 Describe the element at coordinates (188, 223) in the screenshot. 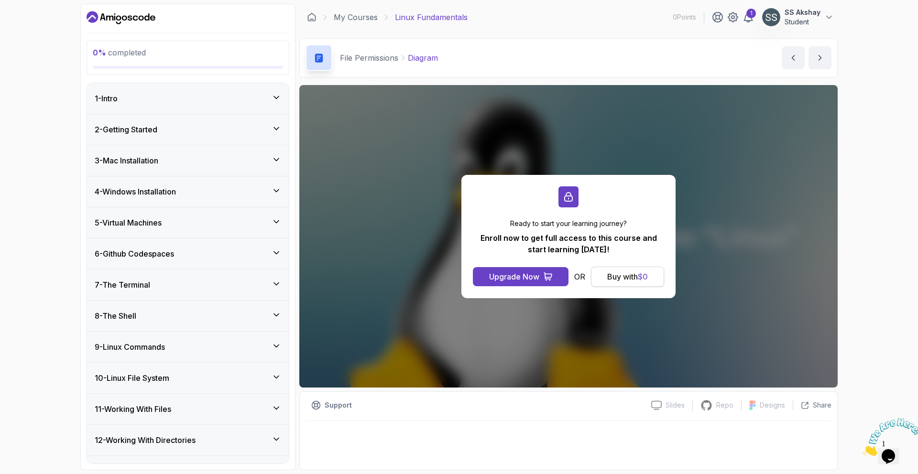

I see `button: 5-Virtual Machines` at that location.